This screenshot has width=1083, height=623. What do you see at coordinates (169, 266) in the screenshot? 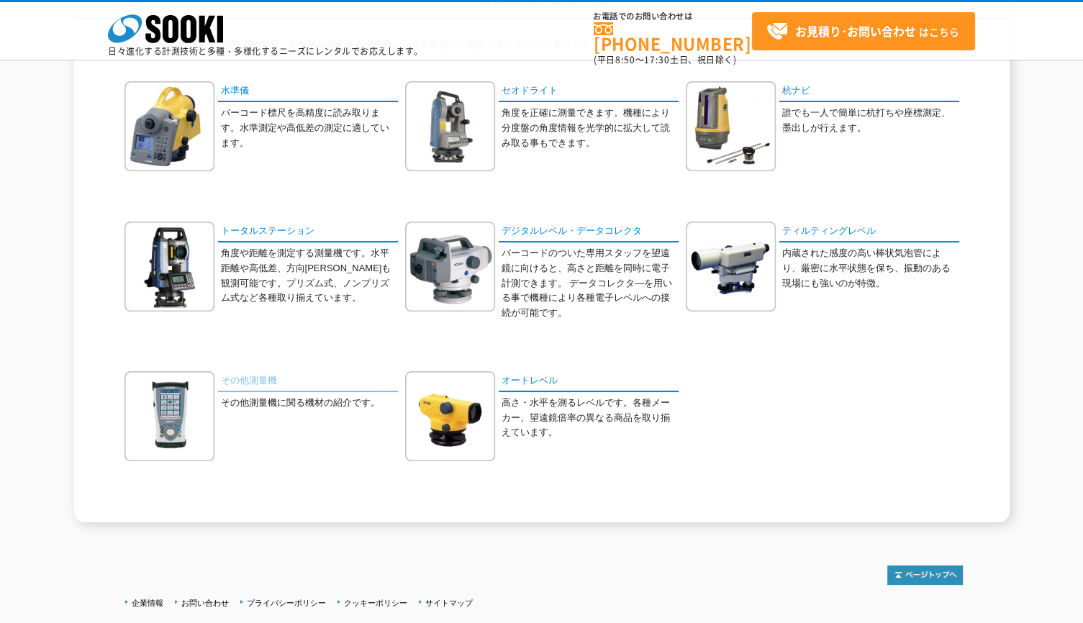
I see `img: トータルステーション` at bounding box center [169, 266].